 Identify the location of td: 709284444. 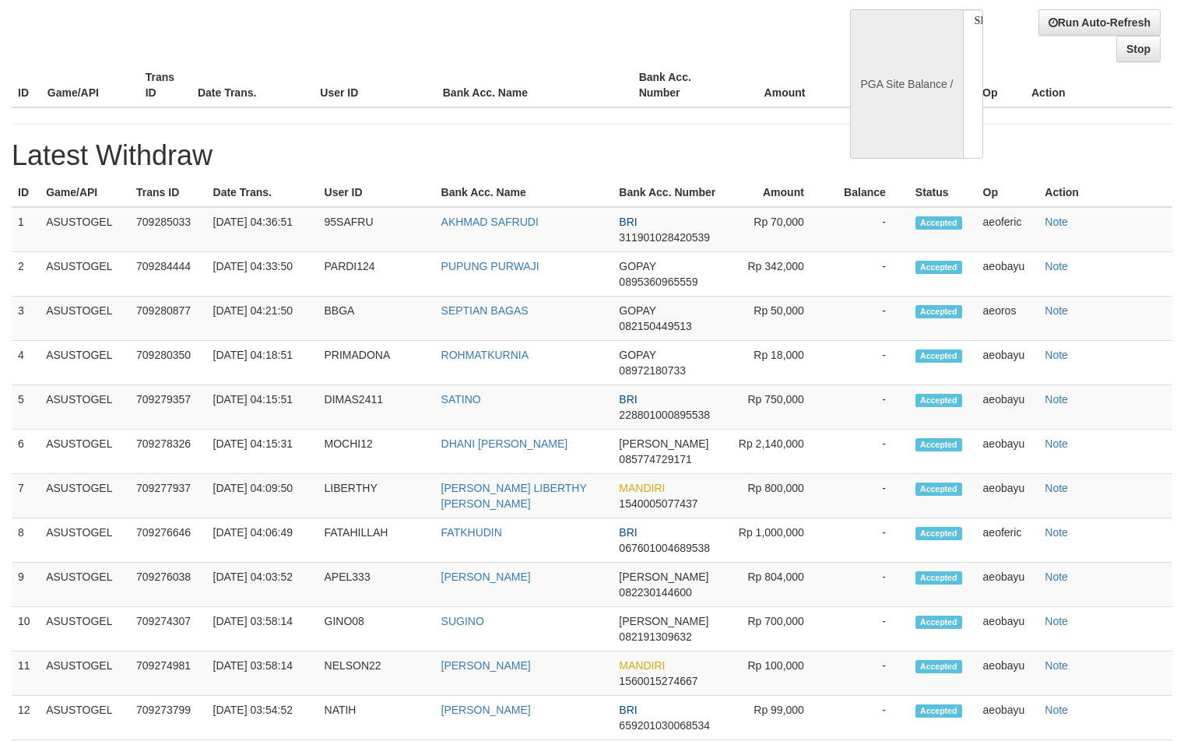
(168, 274).